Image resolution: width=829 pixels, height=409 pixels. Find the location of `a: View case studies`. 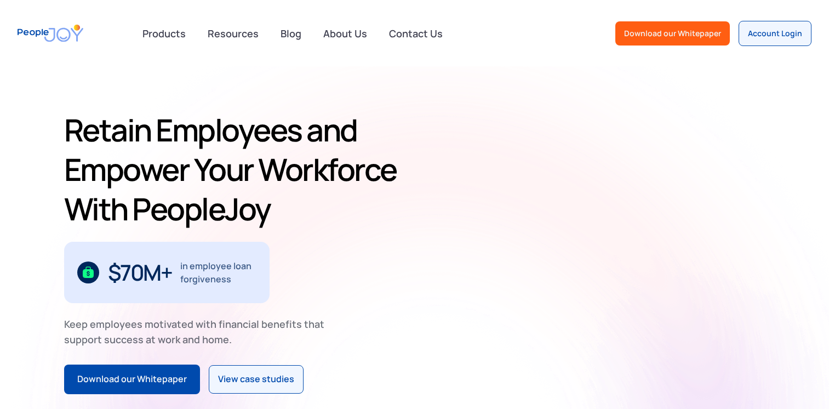

a: View case studies is located at coordinates (256, 379).